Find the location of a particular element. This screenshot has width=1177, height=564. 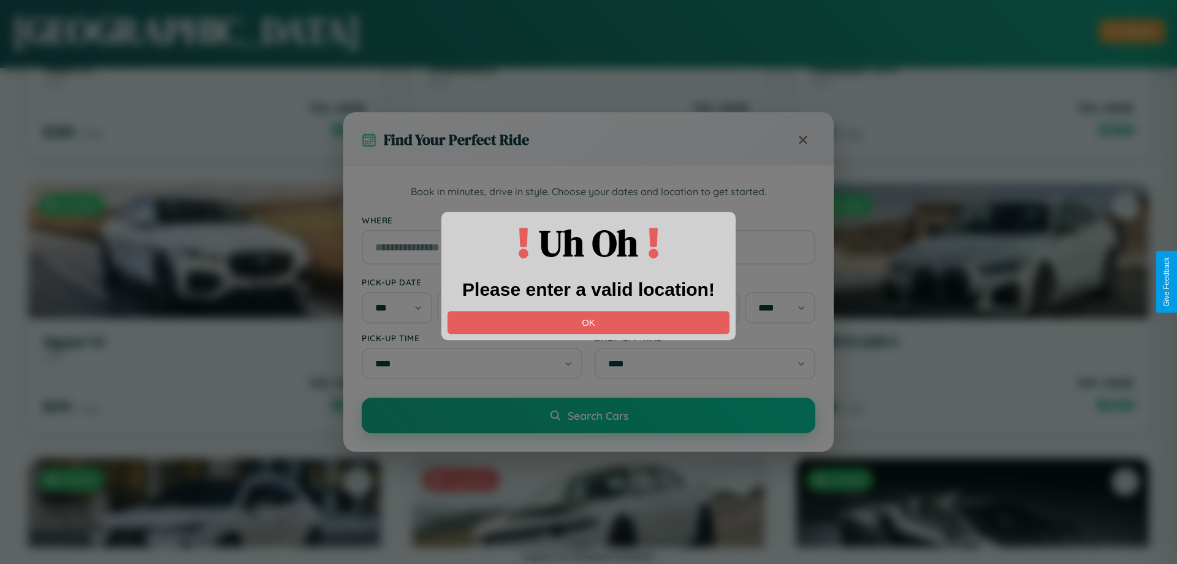

p: Book in minutes, drive in style. Choose your dates and location to get started. is located at coordinates (589, 192).